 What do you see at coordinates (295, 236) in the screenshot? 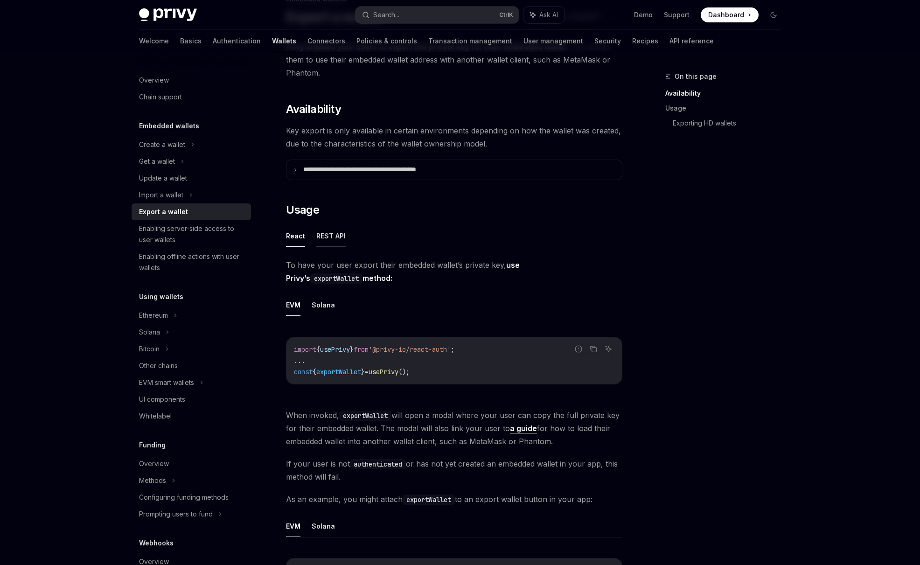
I see `button: React` at bounding box center [295, 236].